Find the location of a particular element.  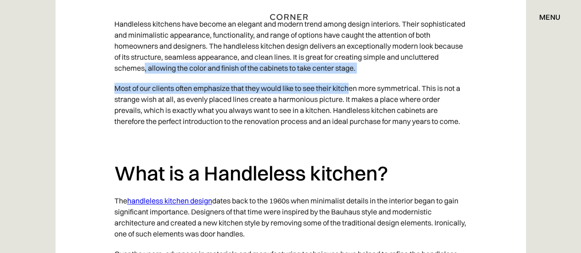

a: handleless kitchen design is located at coordinates (169, 201).